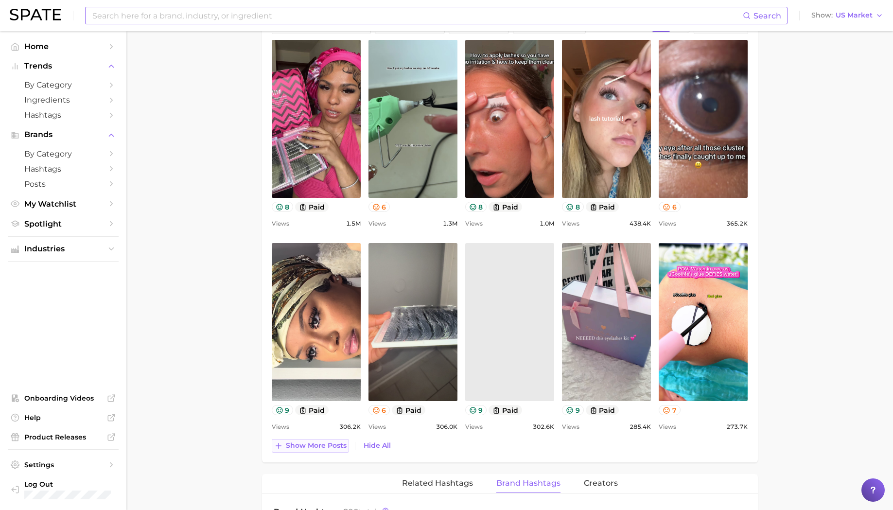  What do you see at coordinates (669, 410) in the screenshot?
I see `button: 7` at bounding box center [669, 410].